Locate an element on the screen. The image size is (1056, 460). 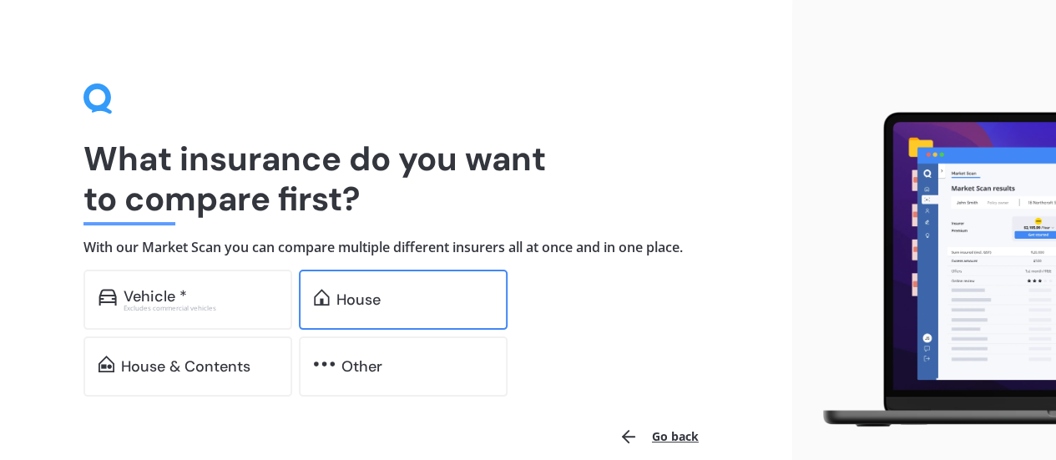
h1: What insurance do you want to compare first? is located at coordinates (396, 179).